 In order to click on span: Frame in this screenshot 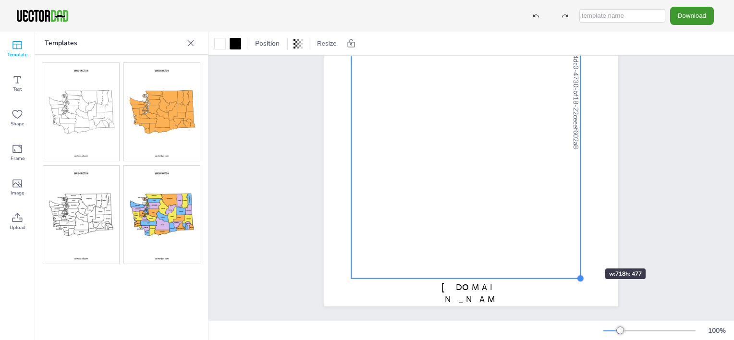, I will do `click(17, 159)`.